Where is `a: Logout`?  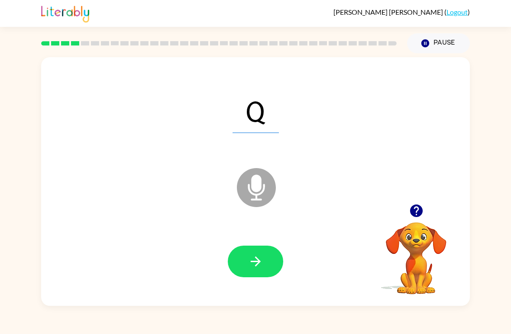
a: Logout is located at coordinates (457, 12).